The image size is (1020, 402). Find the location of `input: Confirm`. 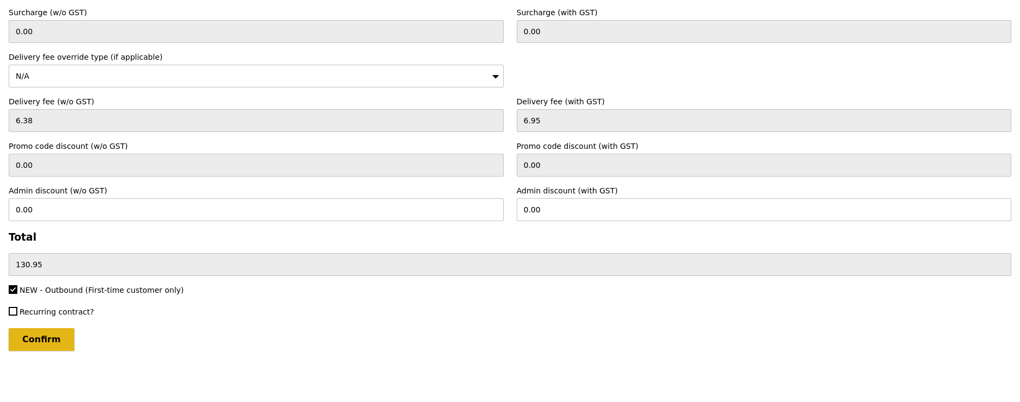

input: Confirm is located at coordinates (41, 339).